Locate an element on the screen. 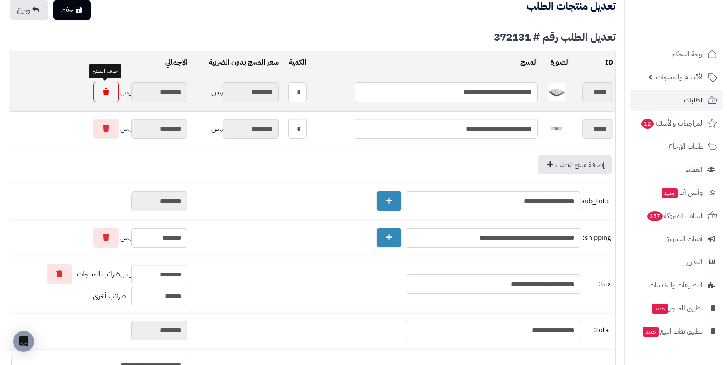 This screenshot has width=727, height=365. span: تطبيق المتجر is located at coordinates (677, 309).